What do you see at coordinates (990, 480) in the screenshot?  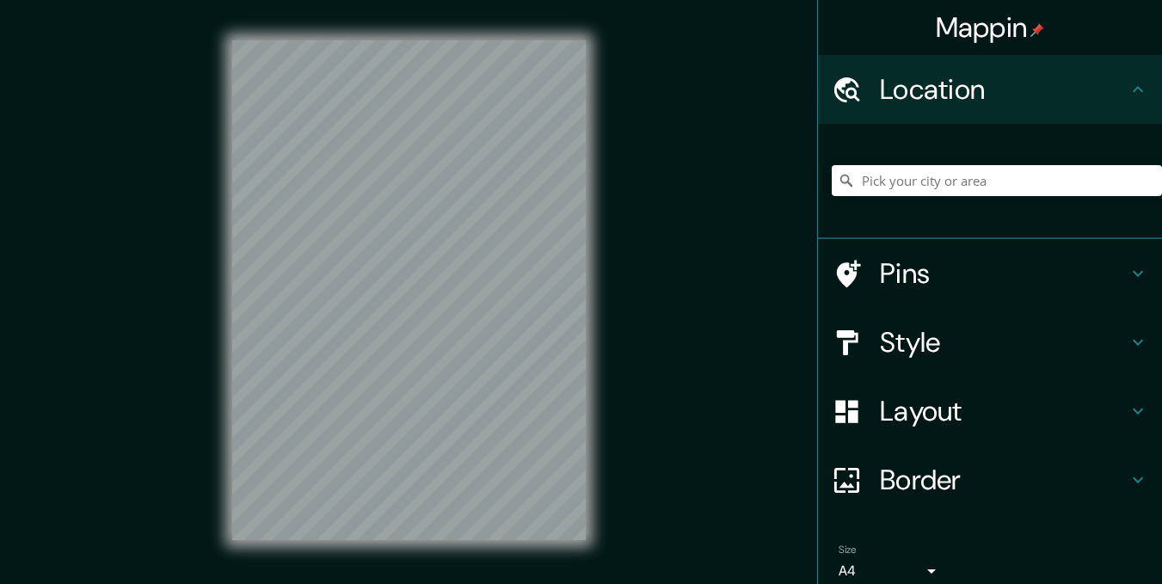 I see `div: Border` at bounding box center [990, 480].